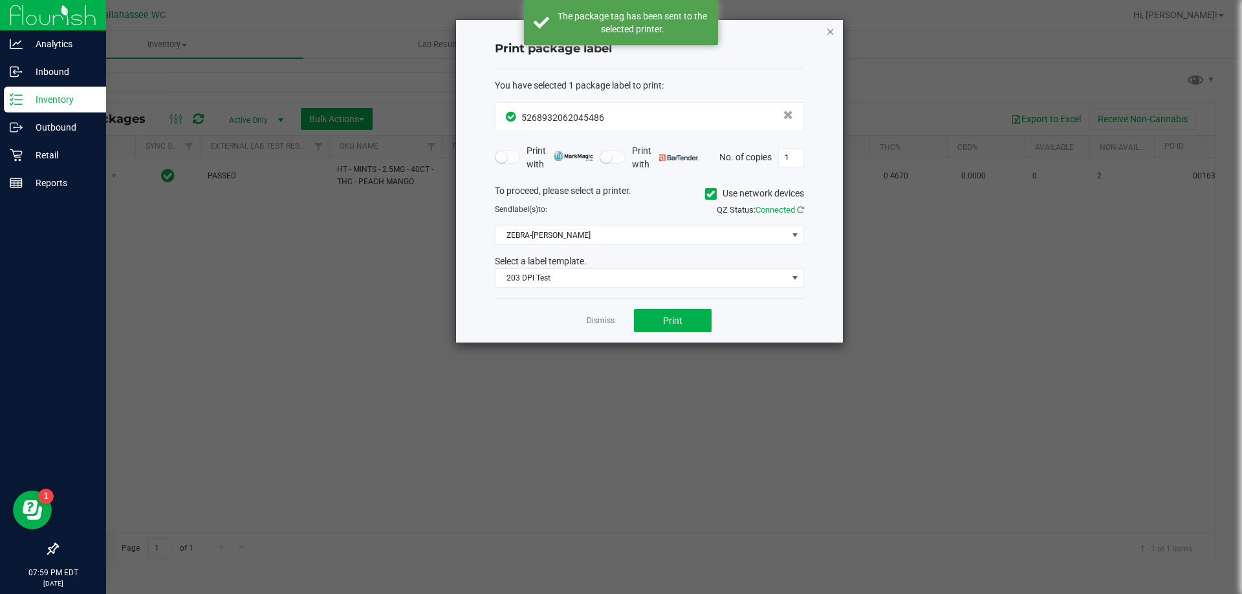  What do you see at coordinates (53, 573) in the screenshot?
I see `p: 07:59 PM EDT` at bounding box center [53, 573].